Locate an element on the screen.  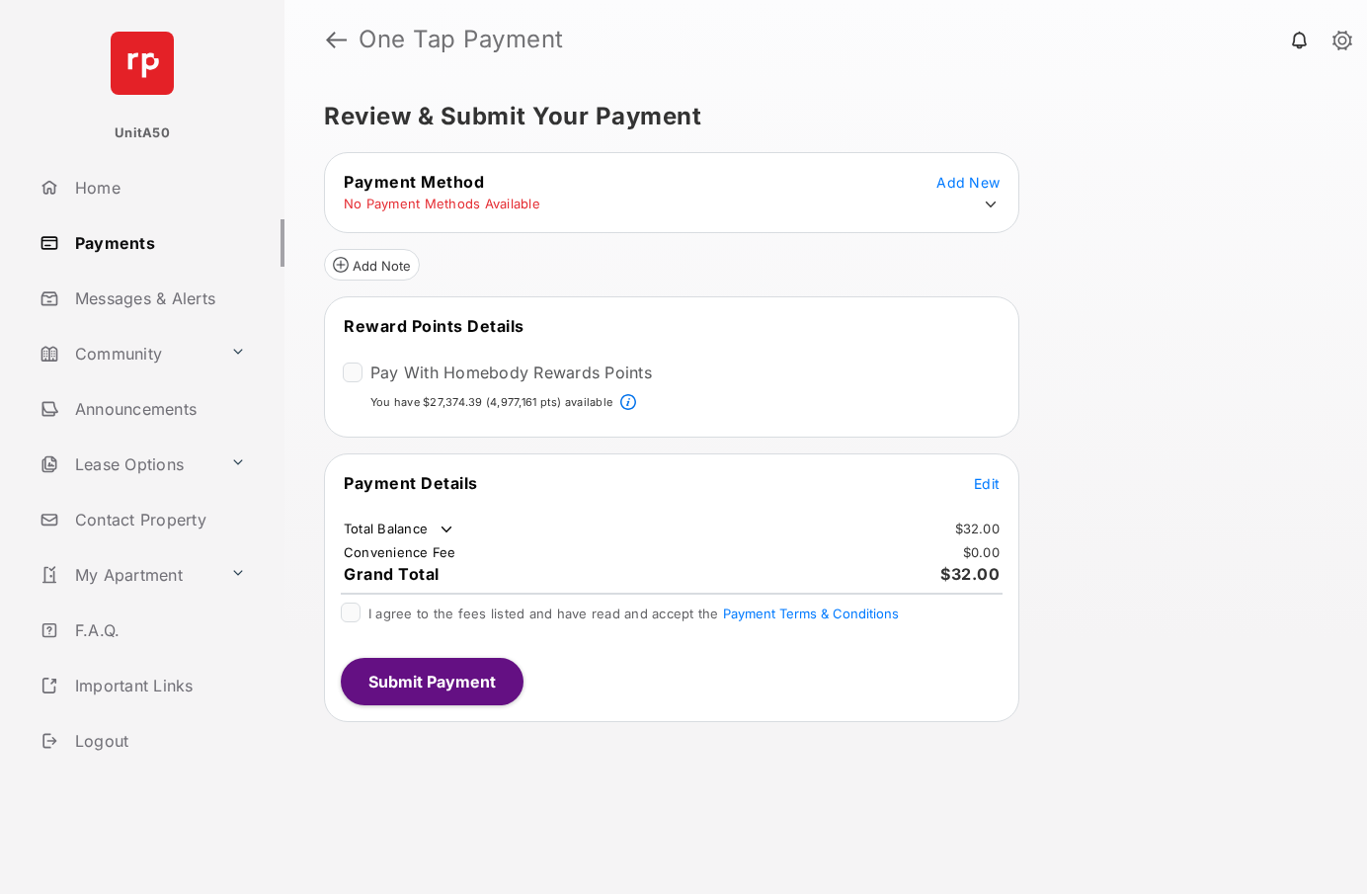
span: $32.00 is located at coordinates (970, 574).